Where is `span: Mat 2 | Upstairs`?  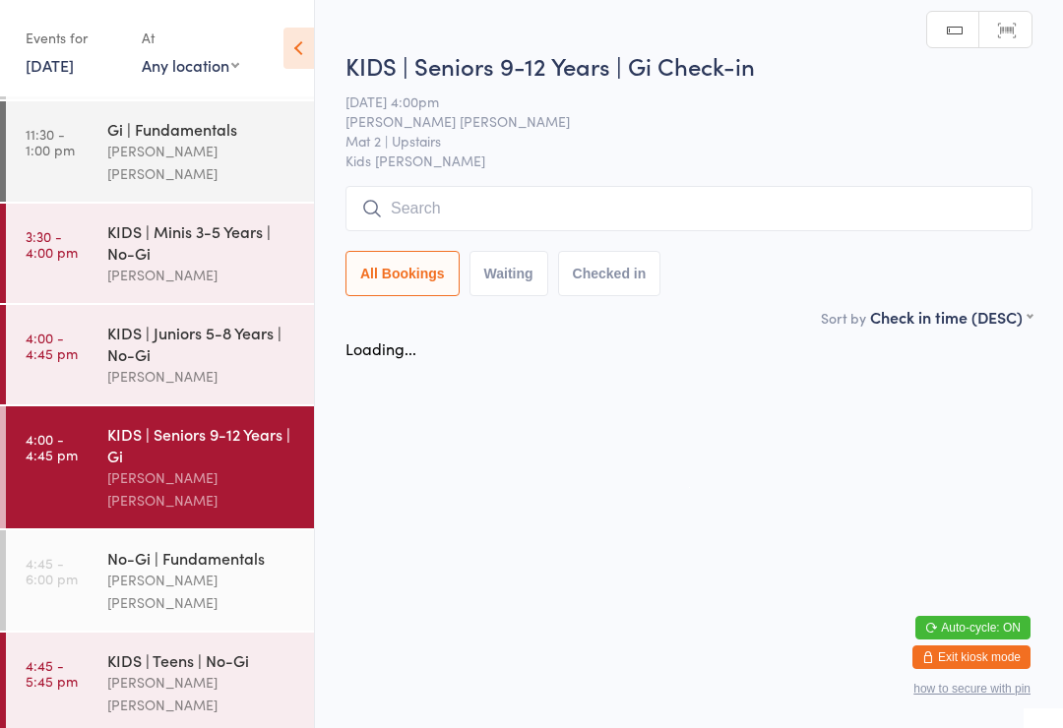
span: Mat 2 | Upstairs is located at coordinates (673, 141).